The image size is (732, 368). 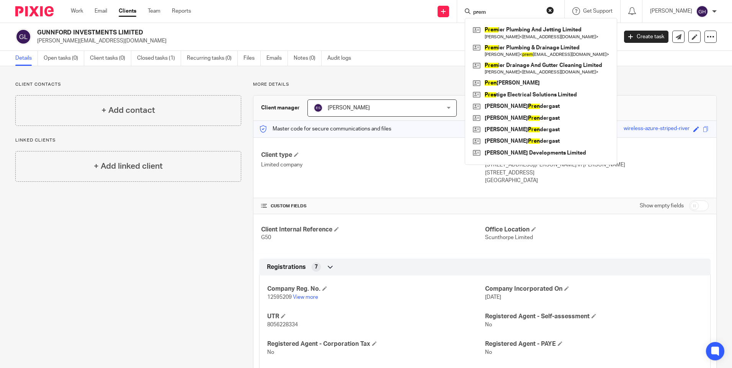 I want to click on div: wireless-azure-striped-river, so click(x=657, y=129).